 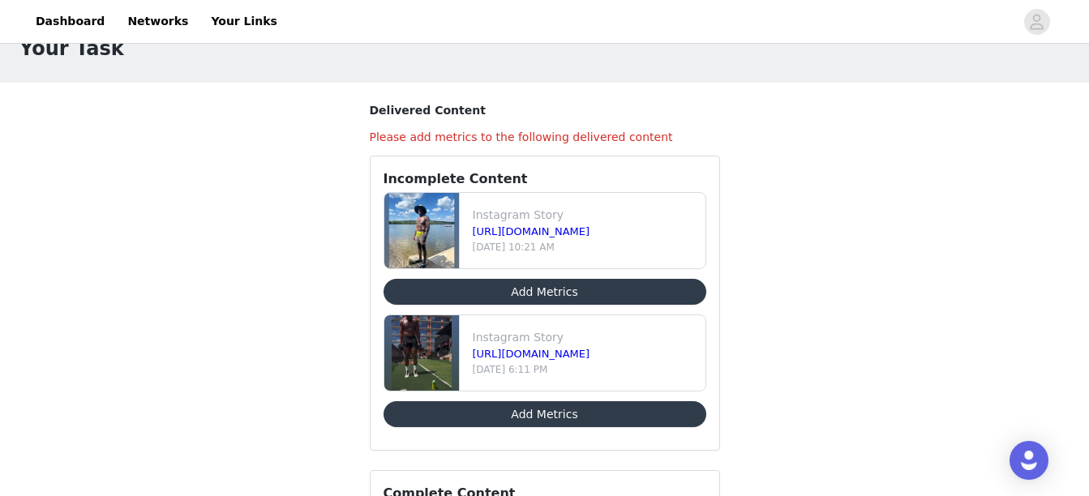 What do you see at coordinates (71, 49) in the screenshot?
I see `h1: Your Task` at bounding box center [71, 49].